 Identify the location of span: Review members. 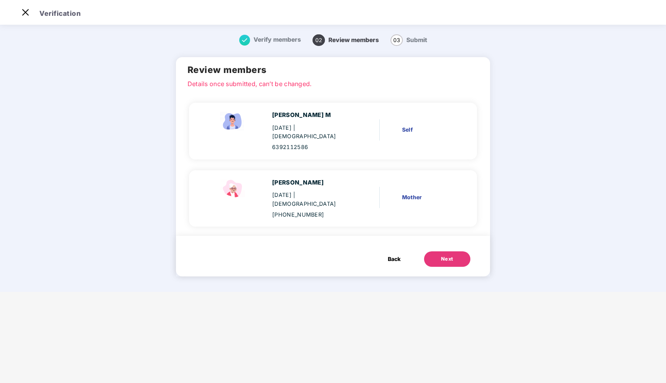
(354, 40).